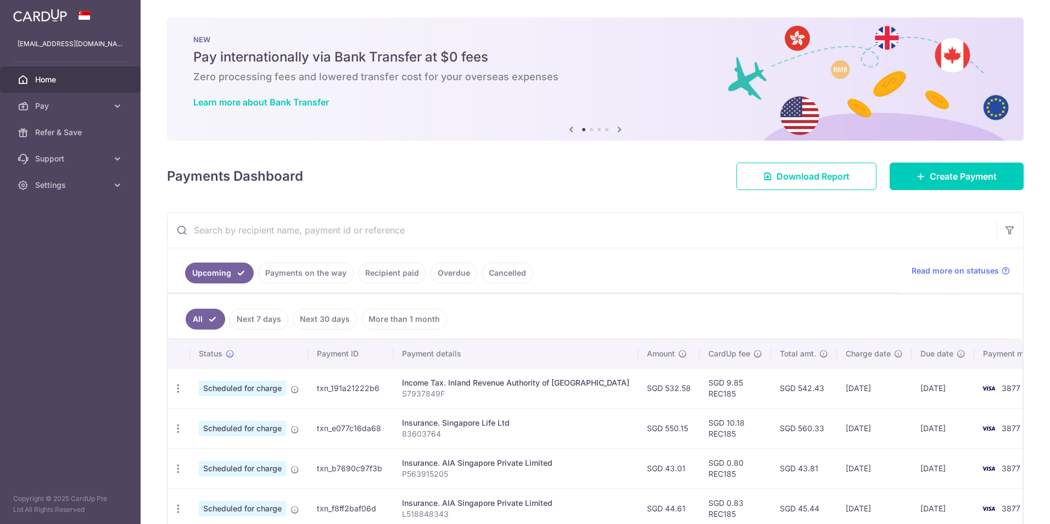 This screenshot has height=524, width=1050. Describe the element at coordinates (806, 176) in the screenshot. I see `a: Download Report` at that location.